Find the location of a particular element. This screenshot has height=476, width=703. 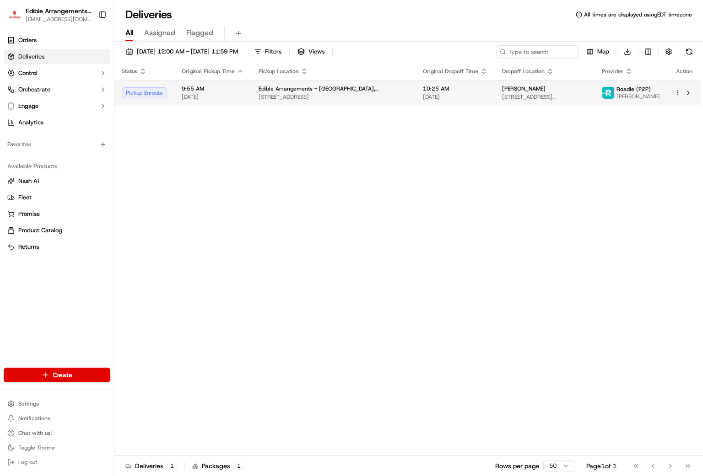

span: Dropoff Location is located at coordinates (523, 71).